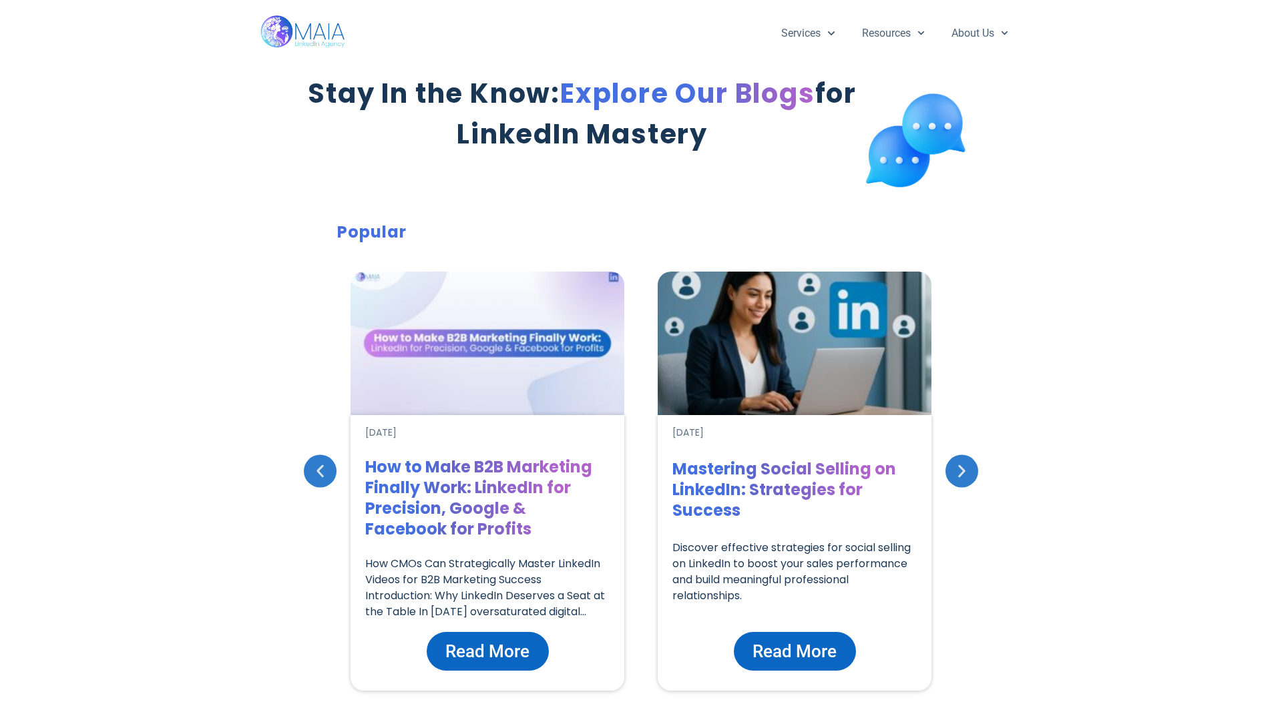 The width and height of the screenshot is (1282, 726). What do you see at coordinates (487, 498) in the screenshot?
I see `h1: How to Make B2B Marketing Finally Work: LinkedIn for Precision, Google & Facebook for Profits` at bounding box center [487, 498].